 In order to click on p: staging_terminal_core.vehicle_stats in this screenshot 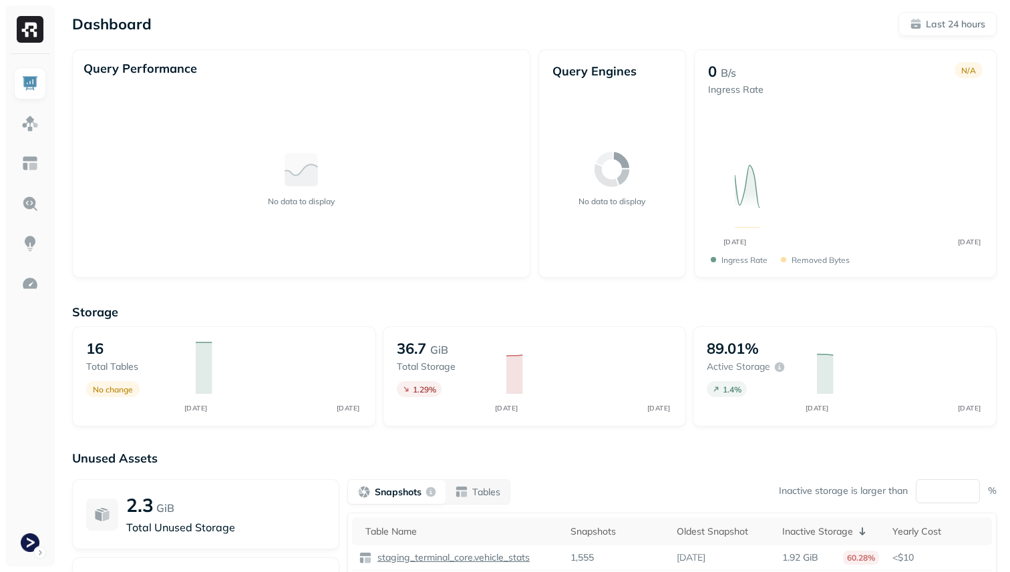, I will do `click(452, 558)`.